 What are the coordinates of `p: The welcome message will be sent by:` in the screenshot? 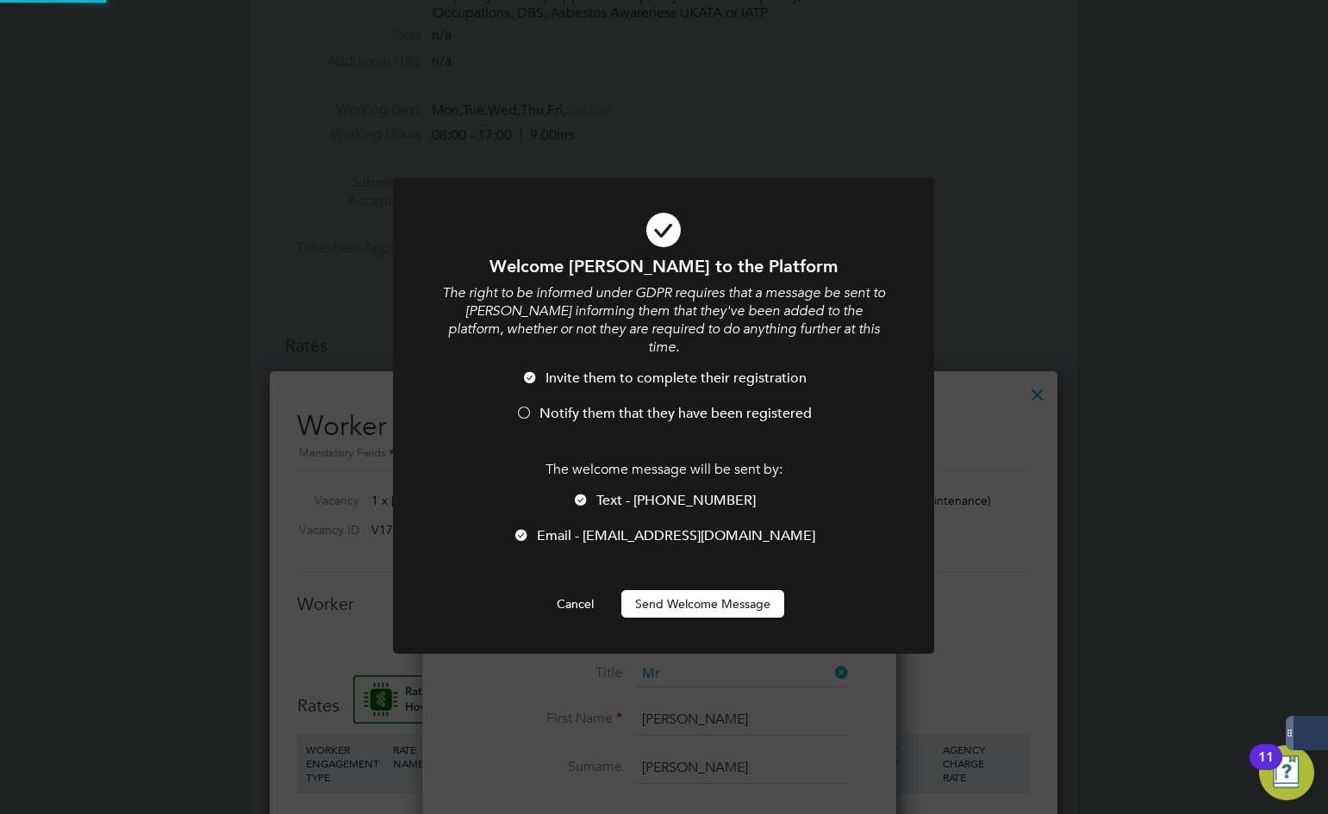 It's located at (663, 469).